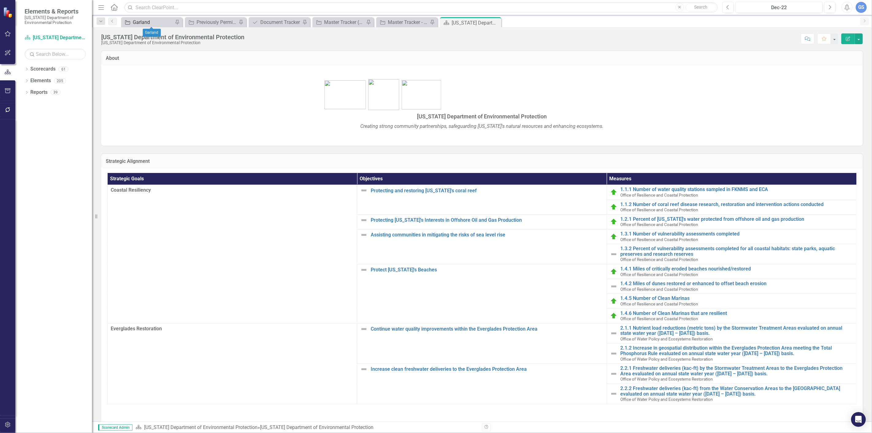  I want to click on div: GS, so click(861, 7).